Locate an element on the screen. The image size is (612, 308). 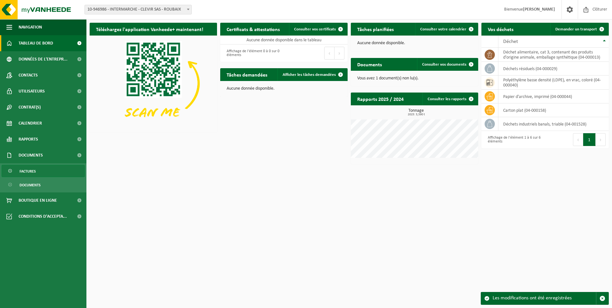
a: Documents is located at coordinates (43, 185).